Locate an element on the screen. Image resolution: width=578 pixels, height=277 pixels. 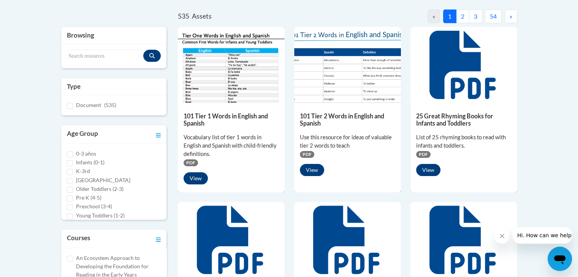
label: Pre K (4-5) is located at coordinates (89, 198).